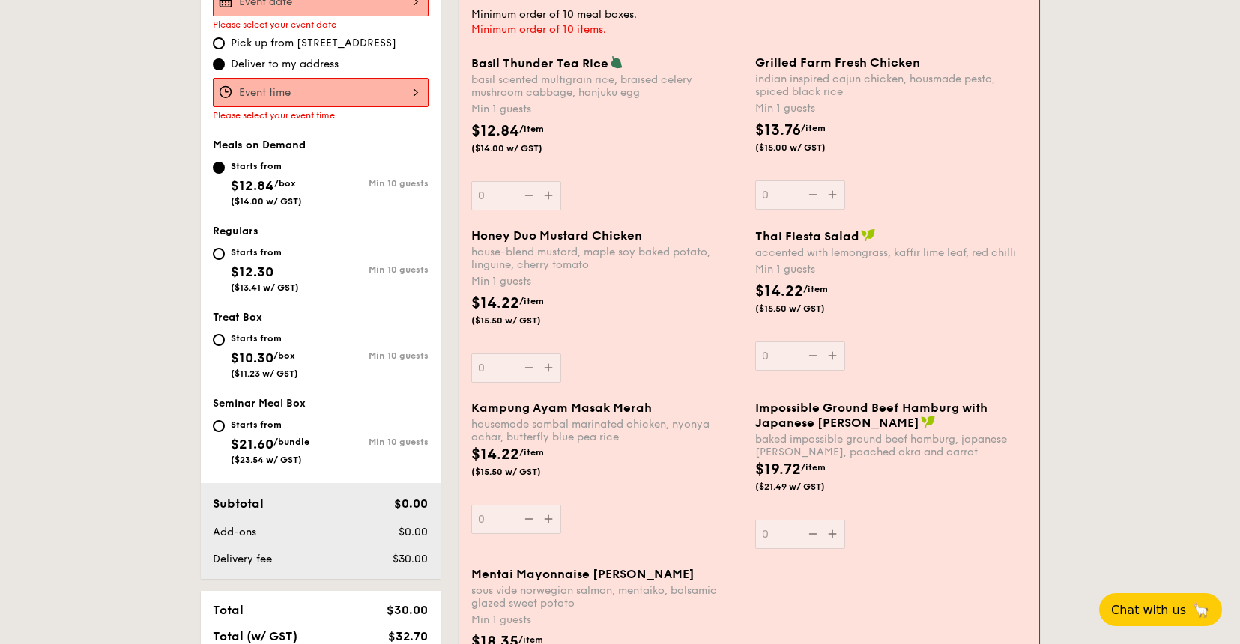  I want to click on input: Starts from$12.30($13.41 w/ GST)Min 10 guests, so click(219, 254).